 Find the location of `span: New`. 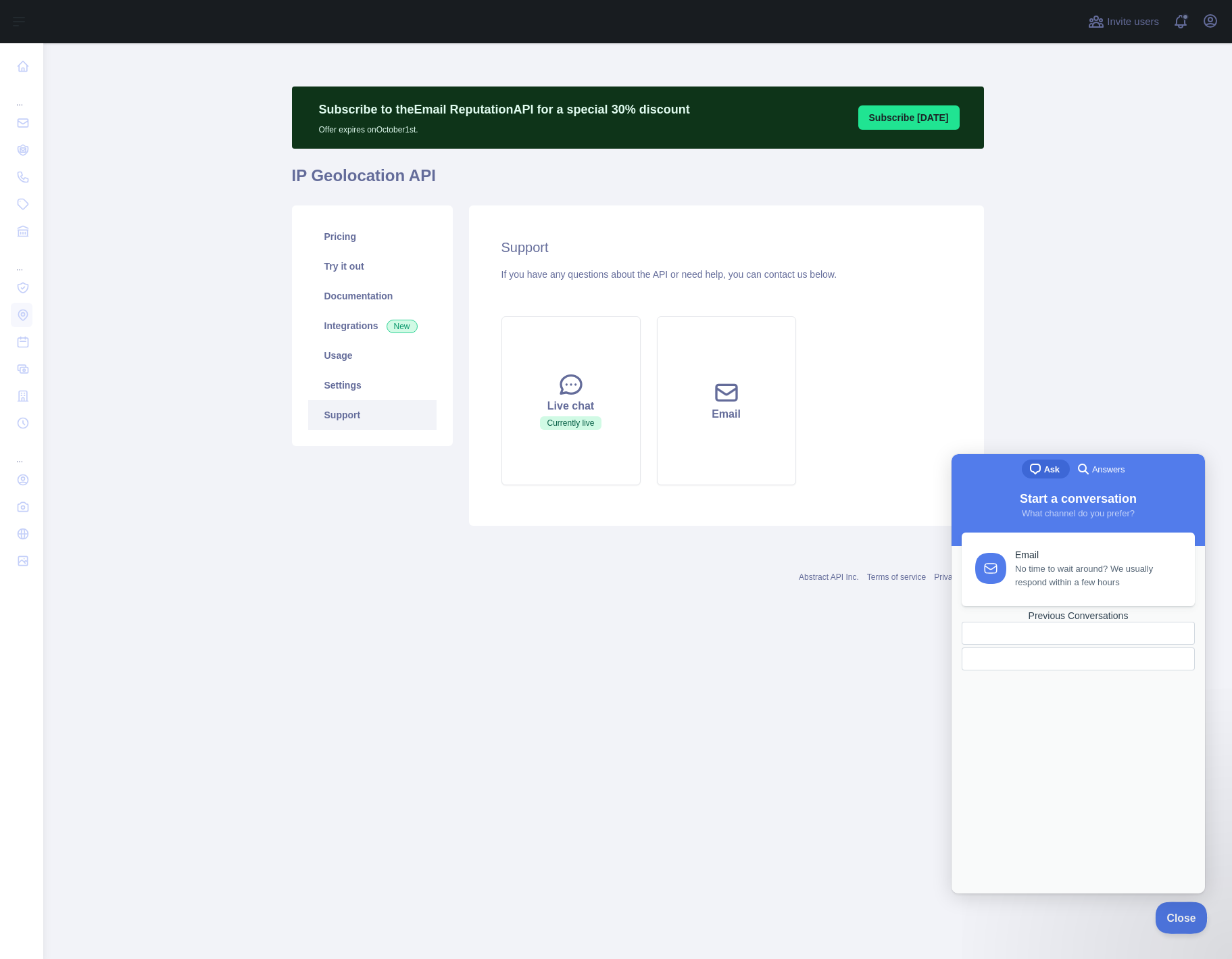

span: New is located at coordinates (402, 326).